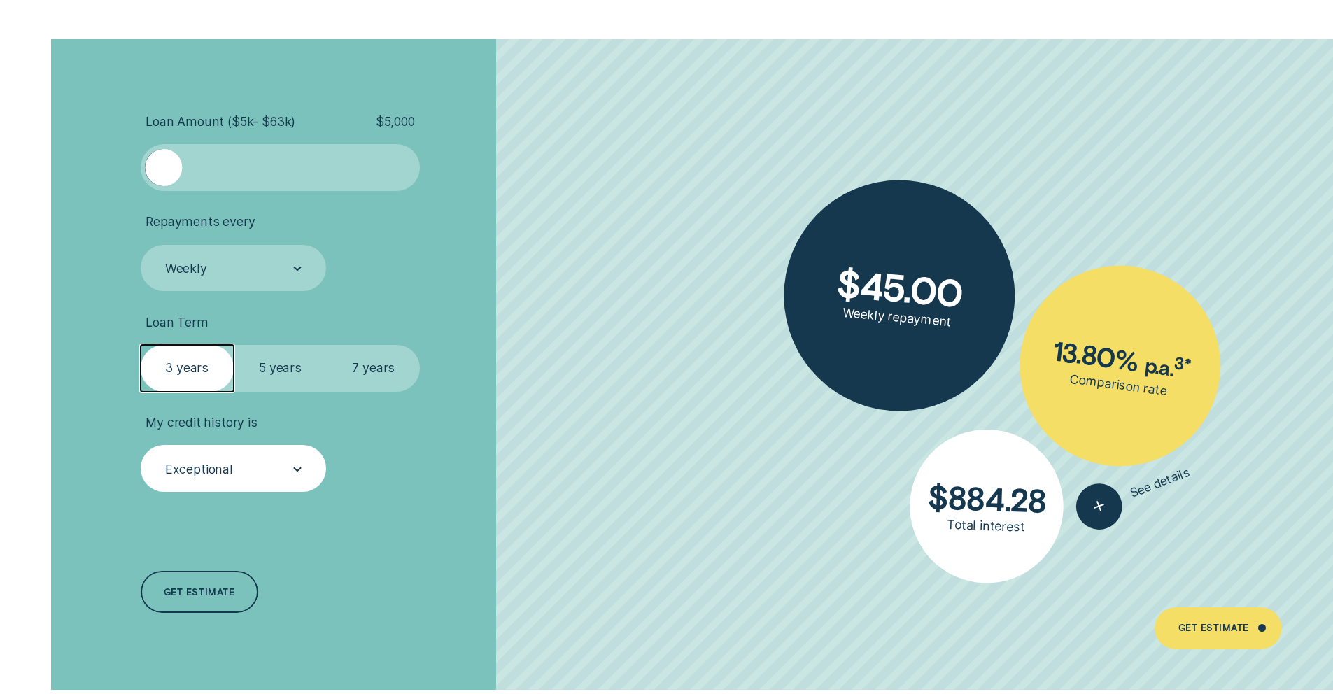 The image size is (1333, 694). What do you see at coordinates (199, 592) in the screenshot?
I see `a: Get estimate` at bounding box center [199, 592].